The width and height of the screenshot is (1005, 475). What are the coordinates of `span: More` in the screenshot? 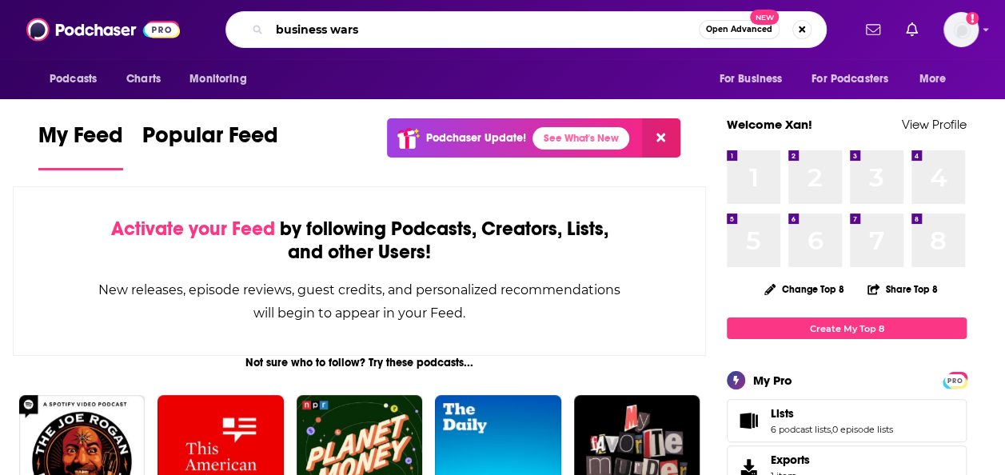 It's located at (933, 79).